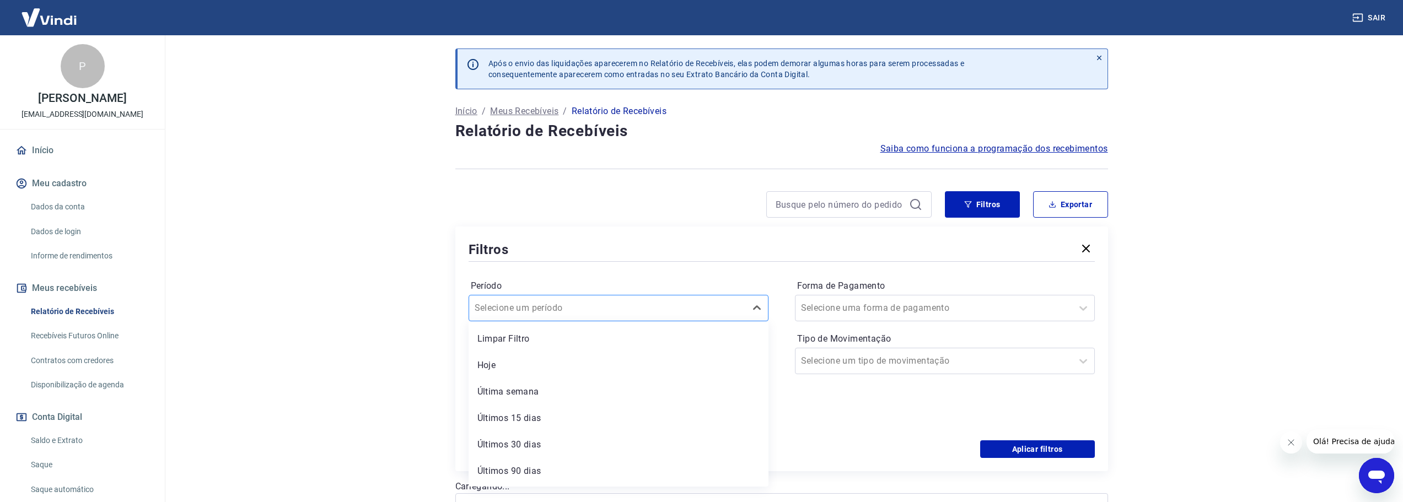 This screenshot has width=1403, height=502. Describe the element at coordinates (83, 66) in the screenshot. I see `div: P` at that location.